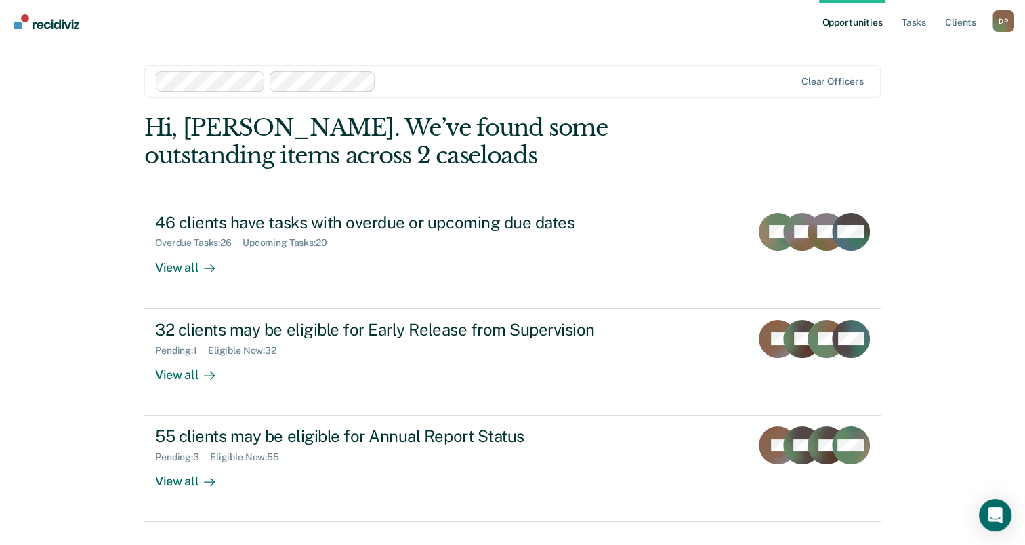  I want to click on img: Recidiviz, so click(47, 22).